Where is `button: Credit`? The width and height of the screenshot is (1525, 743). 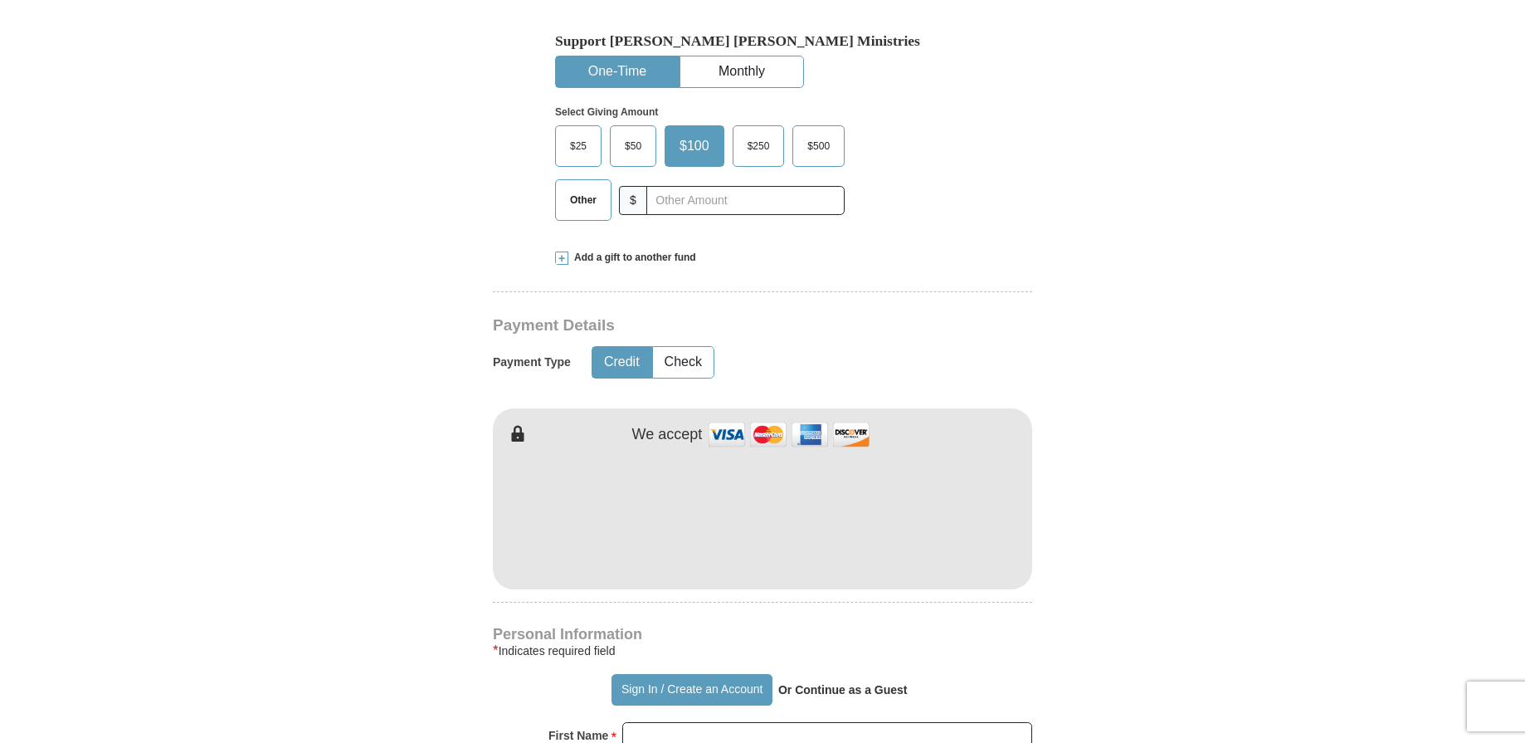
button: Credit is located at coordinates (621, 362).